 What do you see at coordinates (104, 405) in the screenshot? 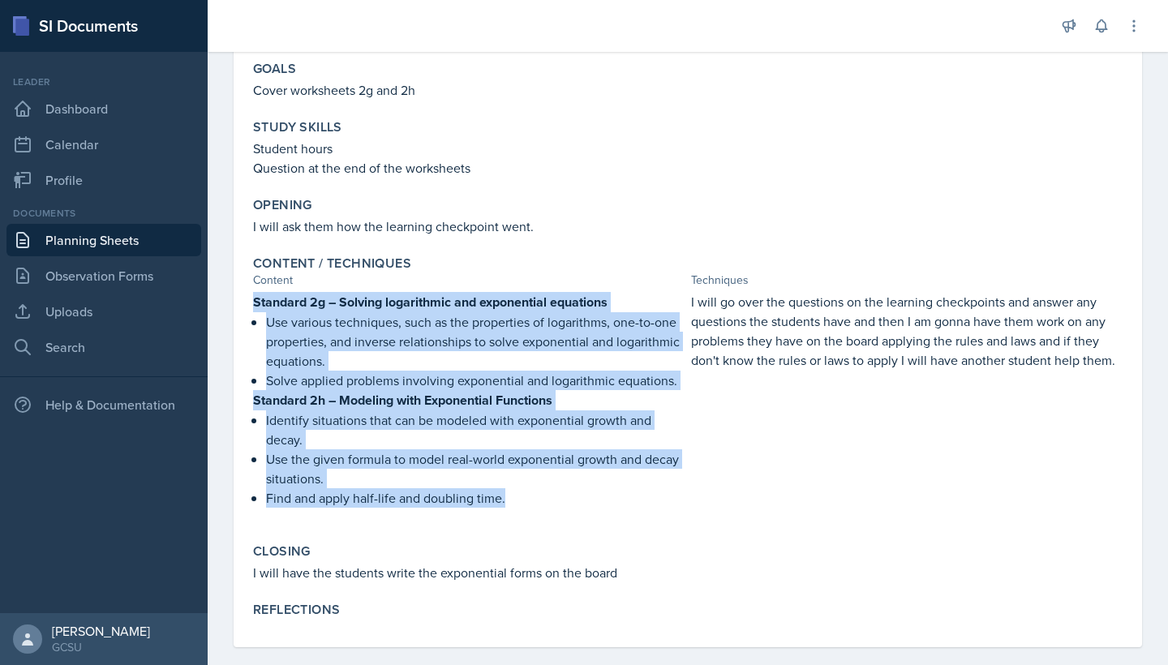
I see `div: Help & Documentation` at bounding box center [104, 405].